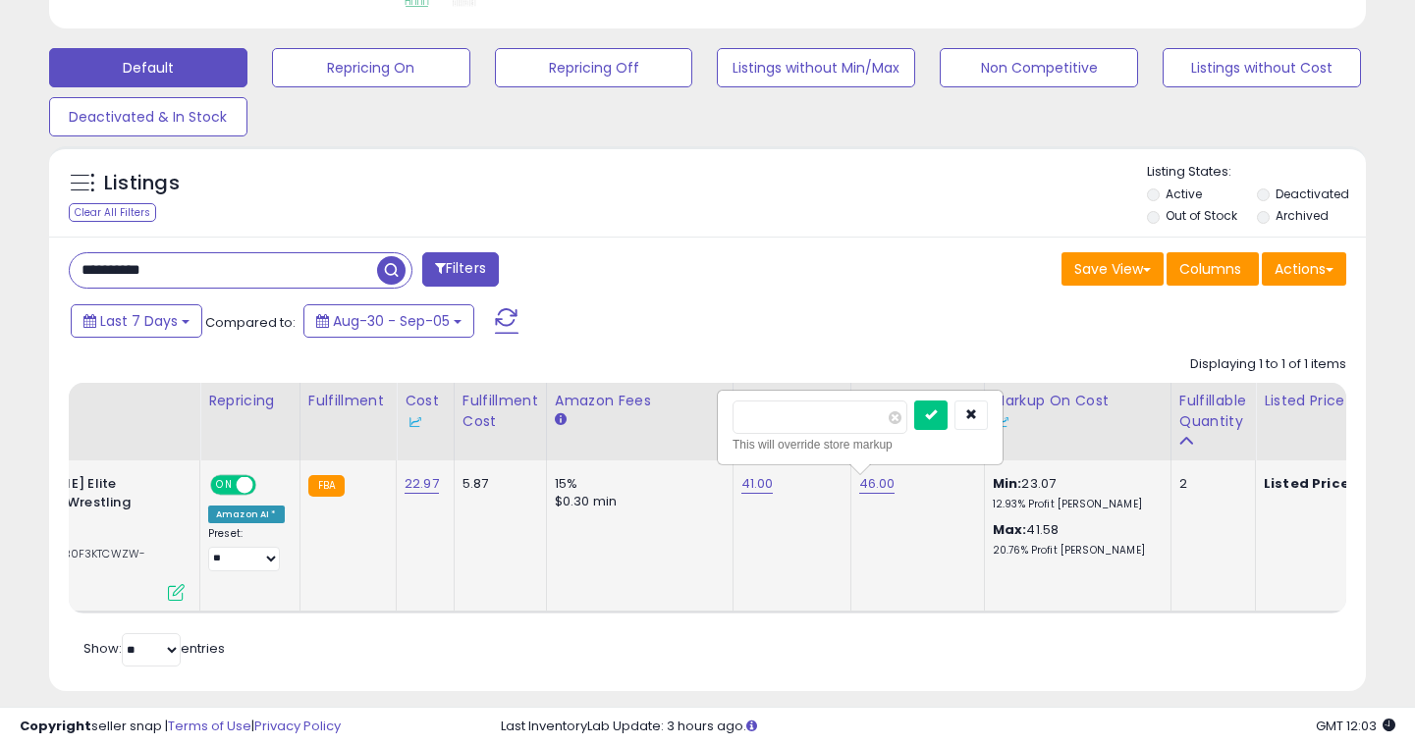 This screenshot has height=746, width=1415. Describe the element at coordinates (180, 727) in the screenshot. I see `div: seller snap | |` at that location.